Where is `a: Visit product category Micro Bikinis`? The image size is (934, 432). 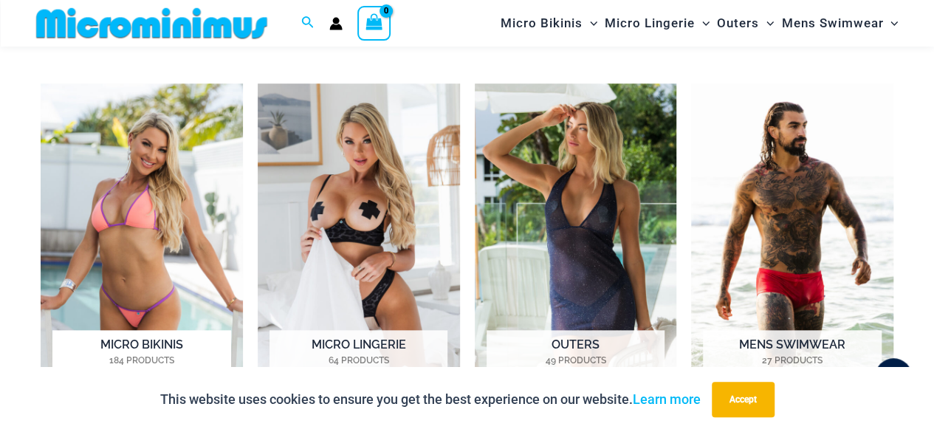
a: Visit product category Micro Bikinis is located at coordinates (142, 240).